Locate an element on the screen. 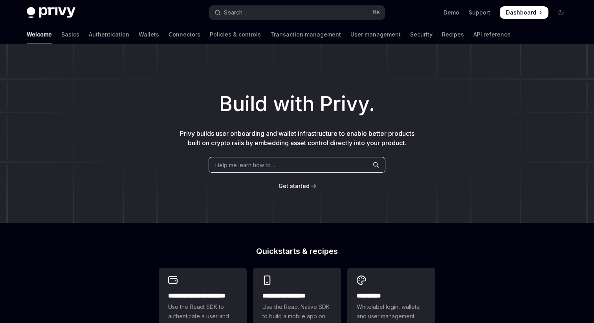 Image resolution: width=594 pixels, height=323 pixels. a: User management is located at coordinates (376, 35).